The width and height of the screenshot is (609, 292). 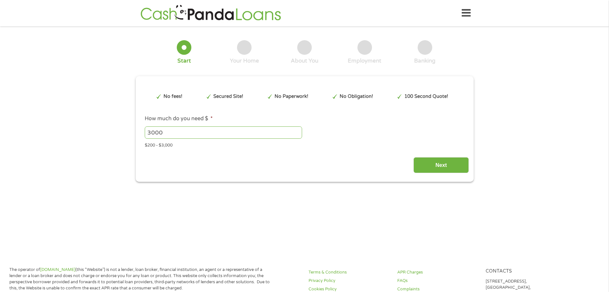 What do you see at coordinates (438, 272) in the screenshot?
I see `a: APR Charges` at bounding box center [438, 272].